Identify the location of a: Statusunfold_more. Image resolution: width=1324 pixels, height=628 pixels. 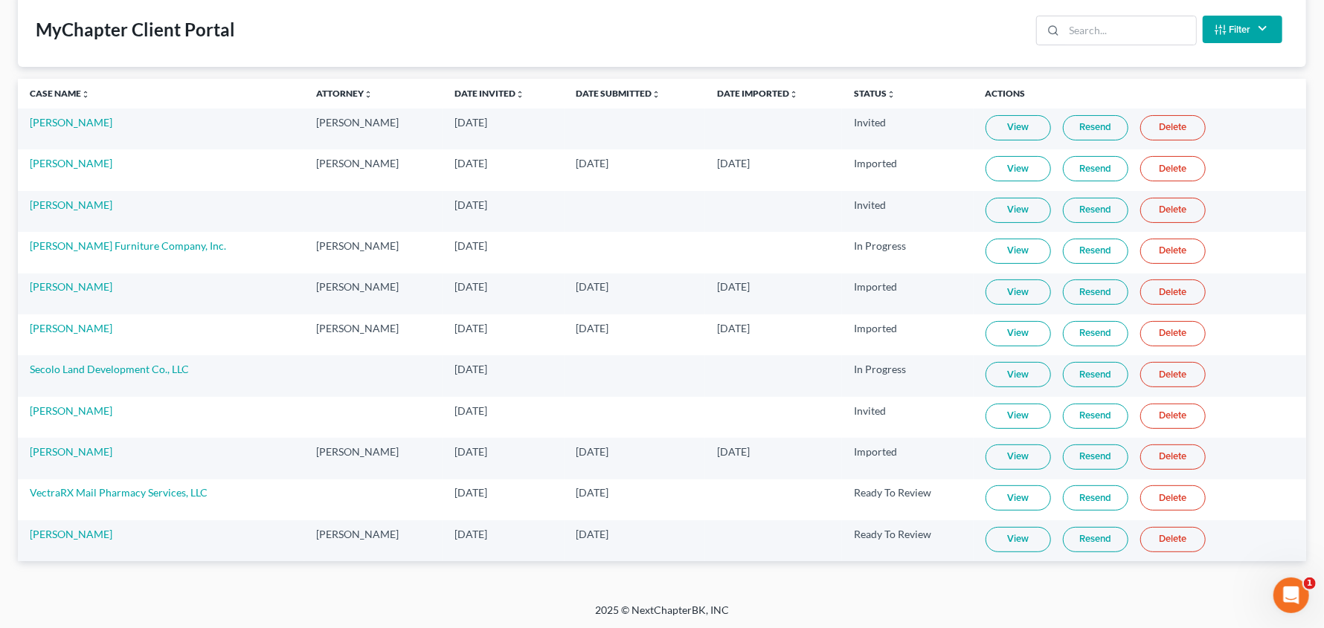
(875, 93).